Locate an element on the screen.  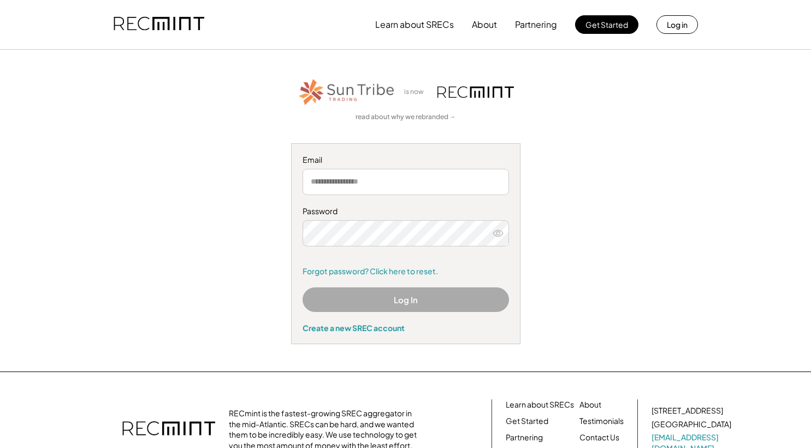
div: Password is located at coordinates (406, 211).